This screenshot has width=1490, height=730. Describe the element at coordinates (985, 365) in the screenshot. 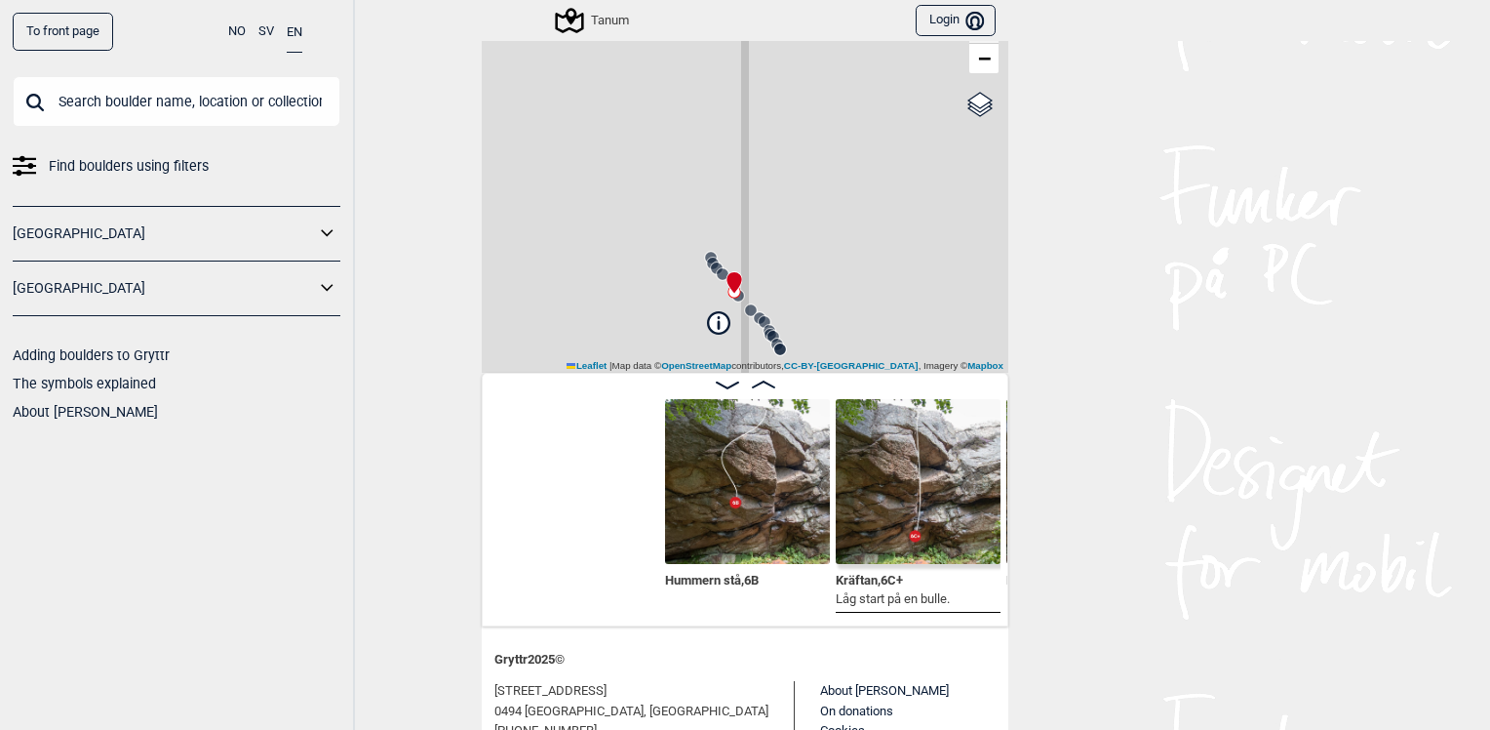

I see `a: Mapbox` at that location.